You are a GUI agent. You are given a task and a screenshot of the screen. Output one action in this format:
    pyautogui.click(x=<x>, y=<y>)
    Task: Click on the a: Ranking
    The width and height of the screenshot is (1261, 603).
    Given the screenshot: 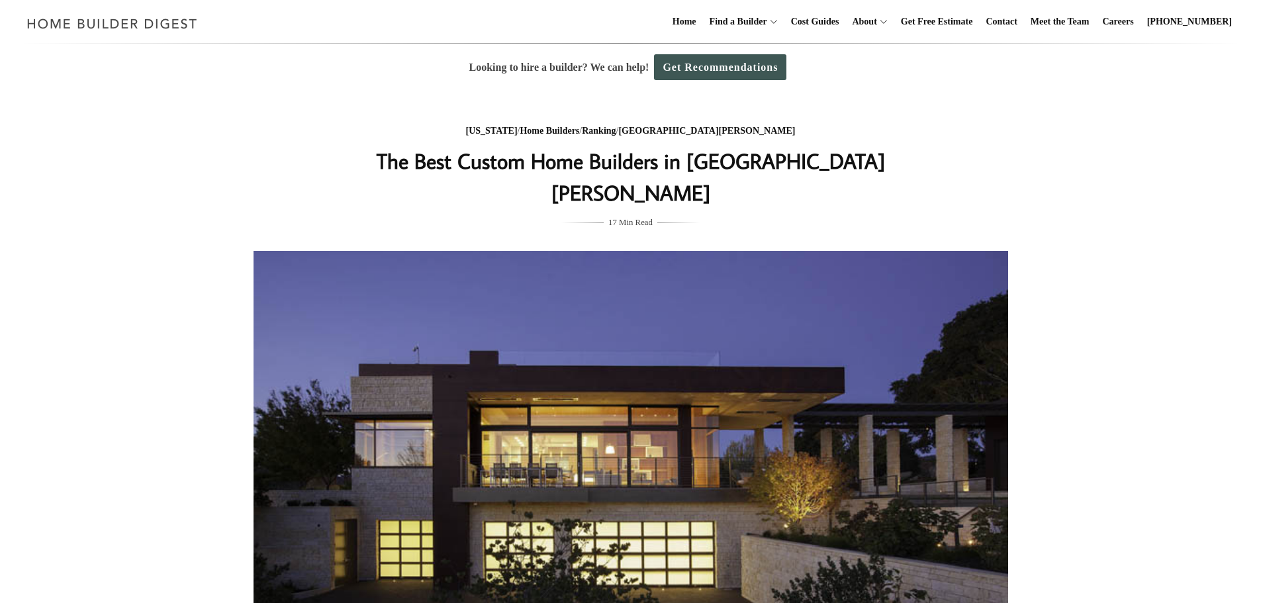 What is the action you would take?
    pyautogui.click(x=599, y=130)
    